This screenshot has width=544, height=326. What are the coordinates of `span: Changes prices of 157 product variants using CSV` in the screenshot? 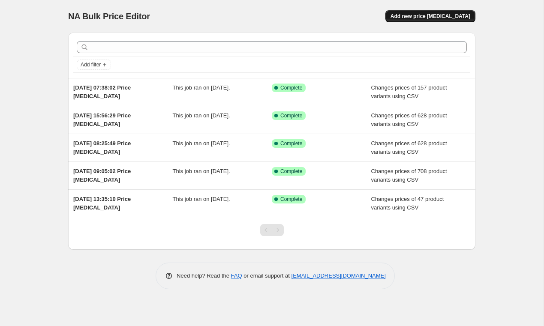 It's located at (409, 92).